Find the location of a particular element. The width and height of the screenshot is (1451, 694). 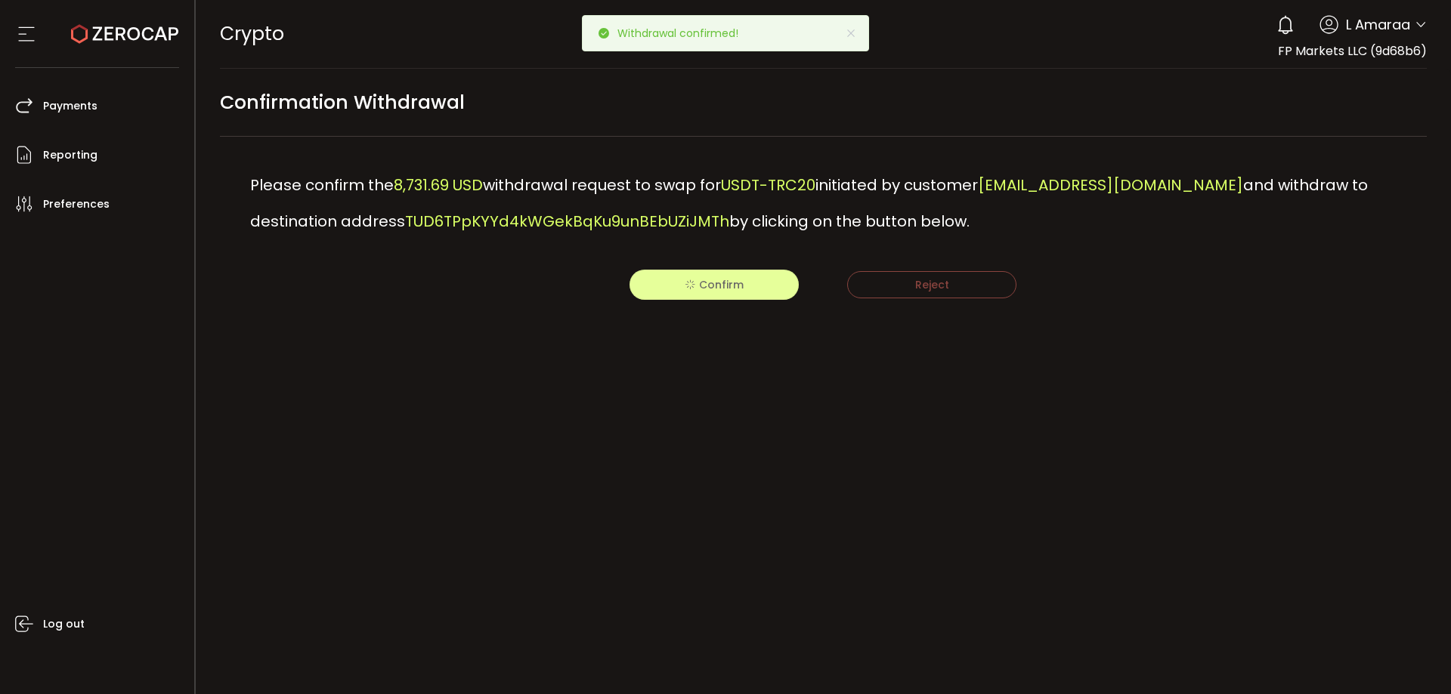

span: 8,731.69 USD is located at coordinates (438, 185).